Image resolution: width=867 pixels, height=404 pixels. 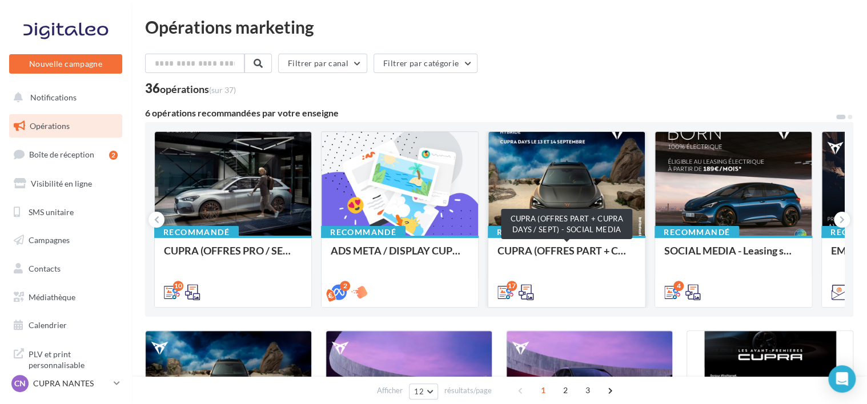 What do you see at coordinates (66, 384) in the screenshot?
I see `a: CN CUPRA NANTES` at bounding box center [66, 384].